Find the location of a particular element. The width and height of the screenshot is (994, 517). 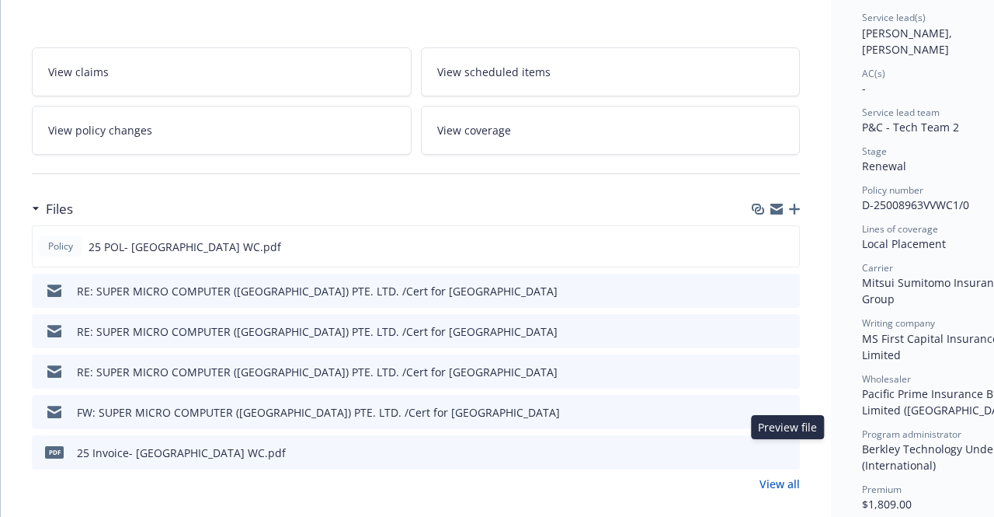

span: pdf is located at coordinates (54, 451).